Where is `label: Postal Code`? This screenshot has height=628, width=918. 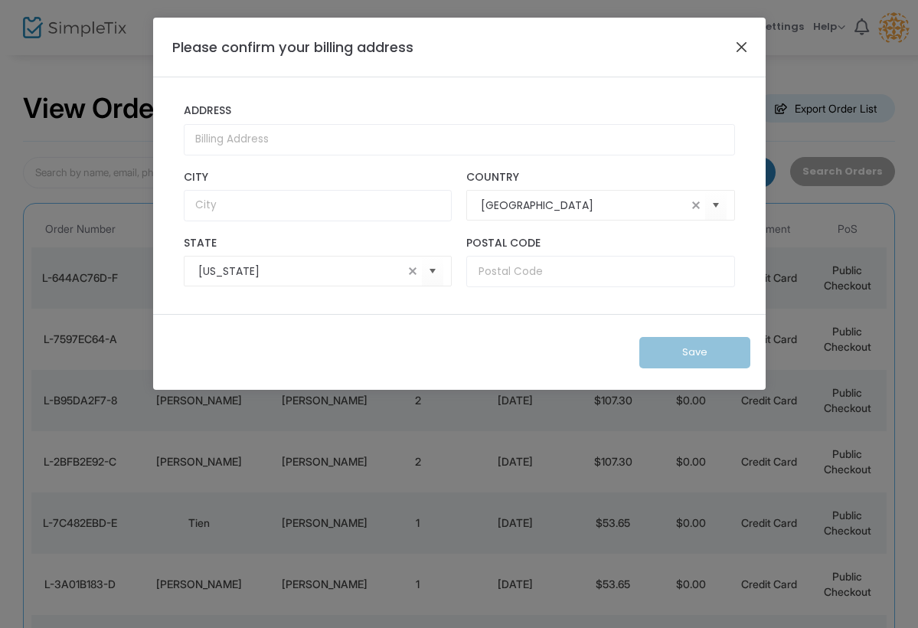 label: Postal Code is located at coordinates (600, 244).